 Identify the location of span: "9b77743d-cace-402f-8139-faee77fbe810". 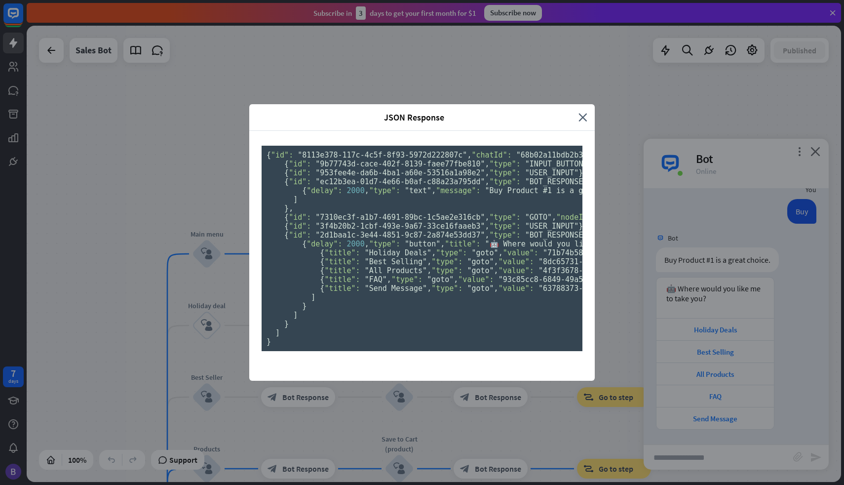
(400, 164).